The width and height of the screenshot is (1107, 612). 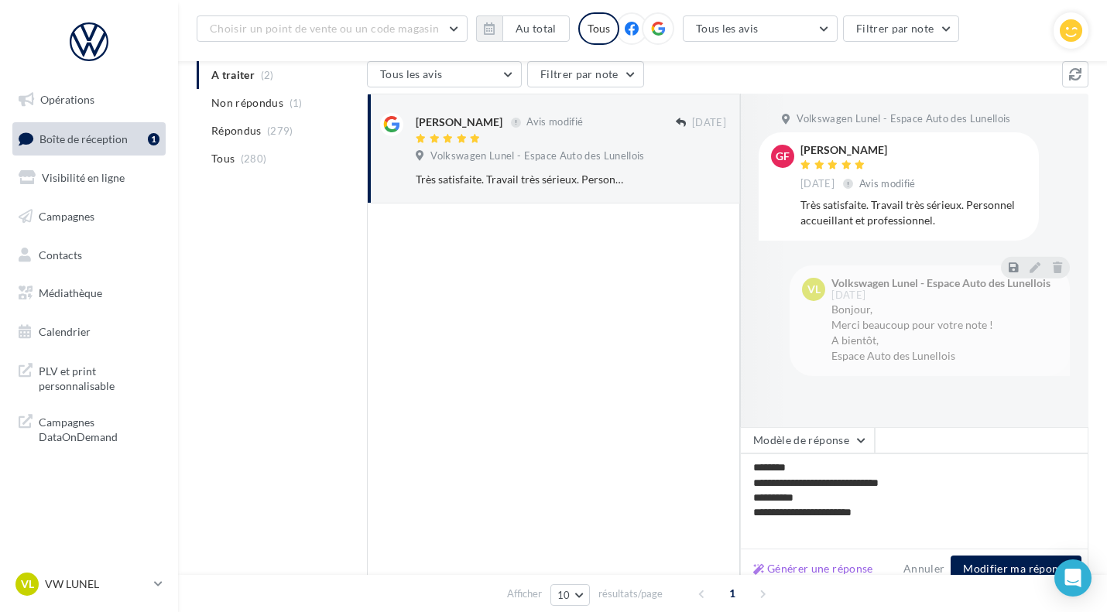 I want to click on div: 1, so click(x=153, y=139).